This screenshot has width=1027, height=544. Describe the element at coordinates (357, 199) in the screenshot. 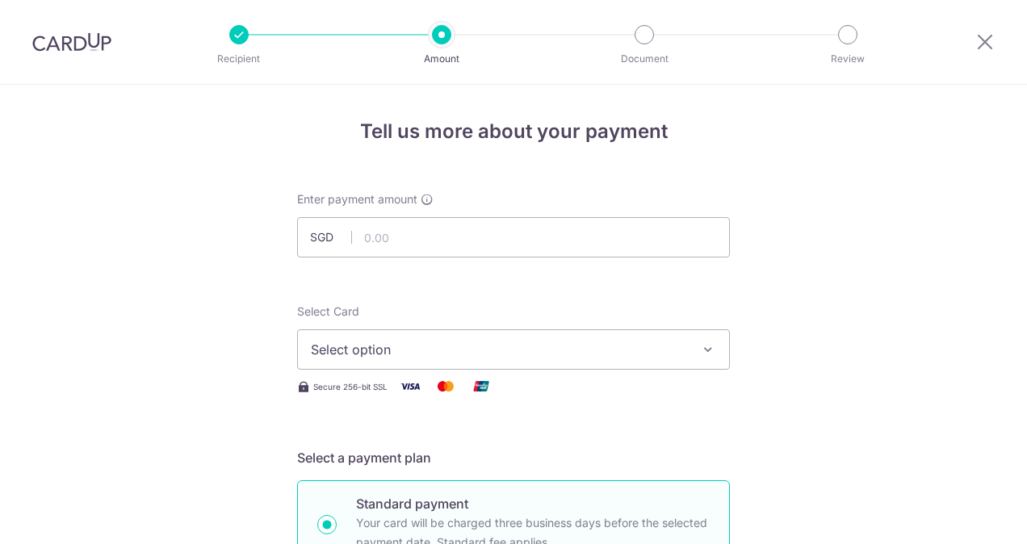

I see `span: Enter payment amount` at that location.